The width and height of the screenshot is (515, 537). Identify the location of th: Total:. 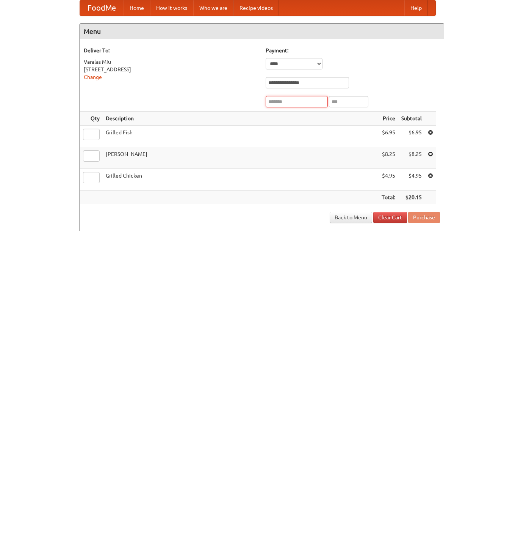
(389, 197).